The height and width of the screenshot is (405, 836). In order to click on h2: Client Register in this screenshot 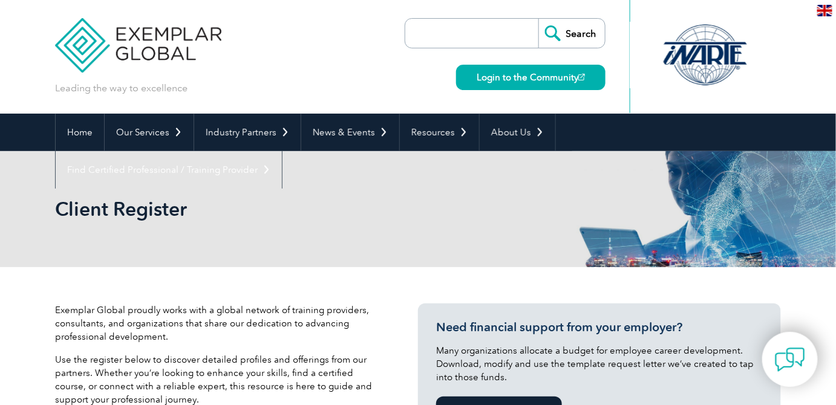, I will do `click(309, 209)`.